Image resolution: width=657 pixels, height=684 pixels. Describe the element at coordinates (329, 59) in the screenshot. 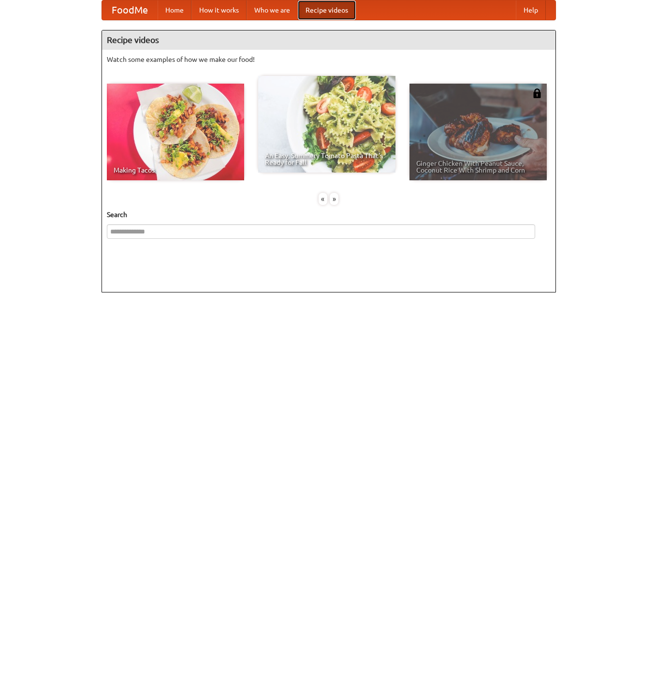

I see `p: Watch some examples of how we make our food!` at that location.